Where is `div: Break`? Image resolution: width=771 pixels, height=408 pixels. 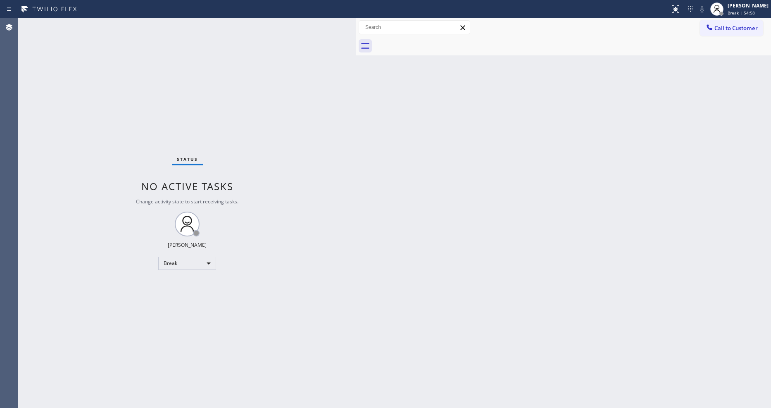 div: Break is located at coordinates (187, 263).